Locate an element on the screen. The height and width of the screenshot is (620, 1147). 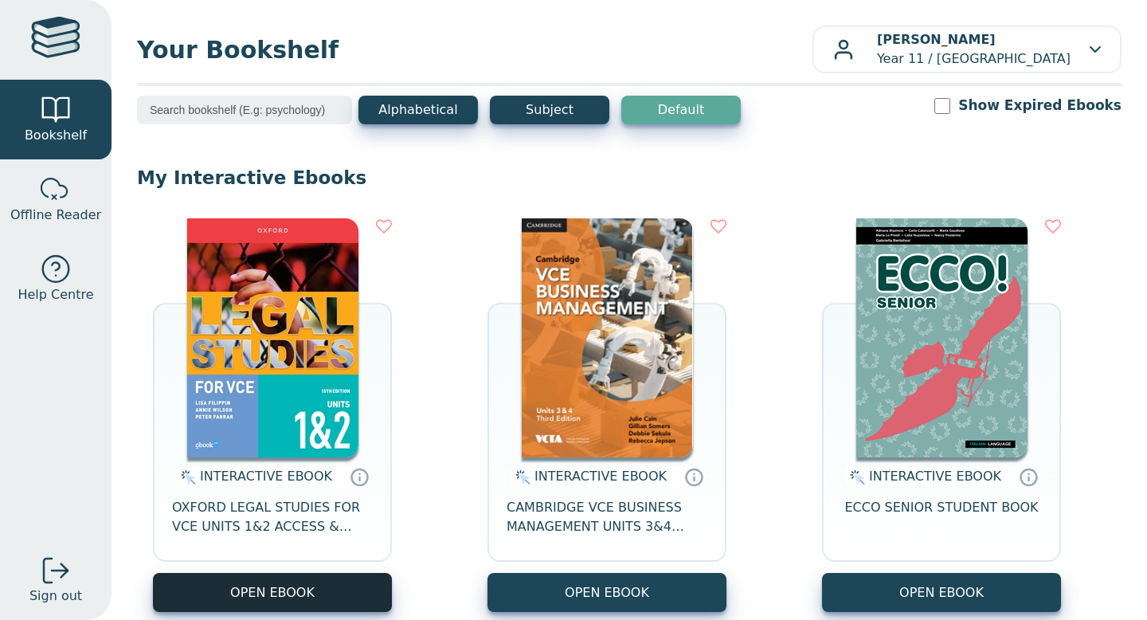
span: CAMBRIDGE VCE BUSINESS MANAGEMENT UNITS 3&4 EBOOK 3E is located at coordinates (607, 517).